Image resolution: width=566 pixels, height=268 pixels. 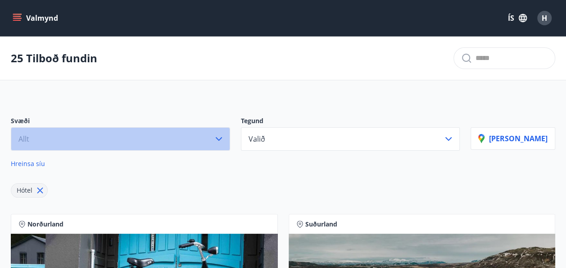 What do you see at coordinates (24, 190) in the screenshot?
I see `span: Hótel` at bounding box center [24, 190].